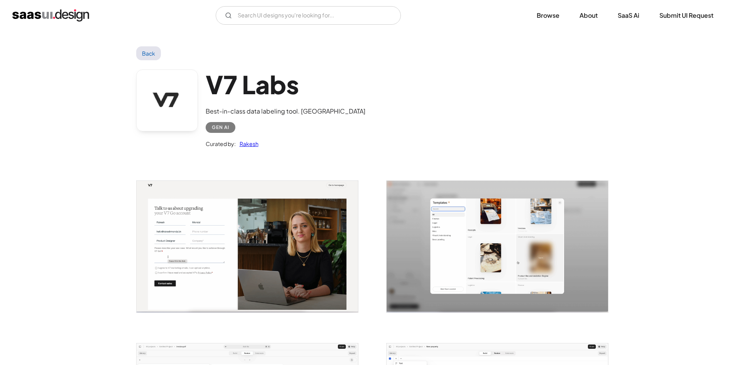  What do you see at coordinates (247, 144) in the screenshot?
I see `a: Rakesh` at bounding box center [247, 144].